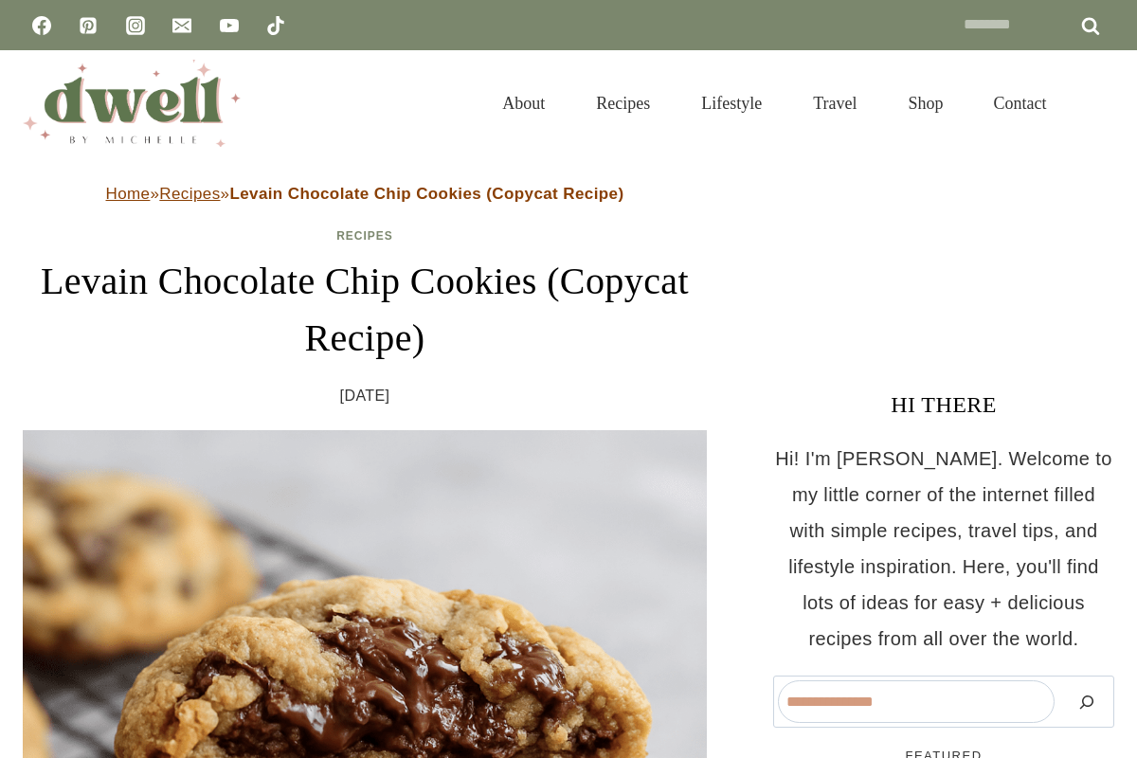 The image size is (1137, 758). What do you see at coordinates (132, 103) in the screenshot?
I see `a: DWELL by michelle` at bounding box center [132, 103].